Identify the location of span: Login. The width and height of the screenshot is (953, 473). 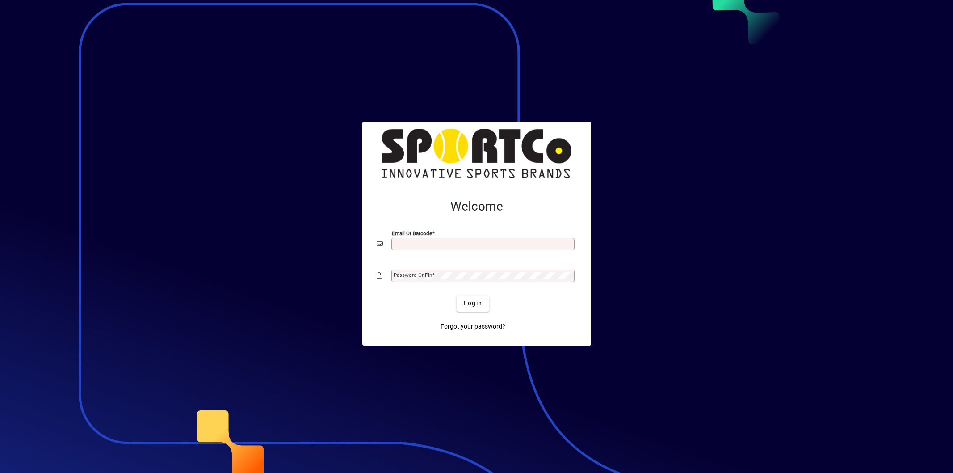
(473, 303).